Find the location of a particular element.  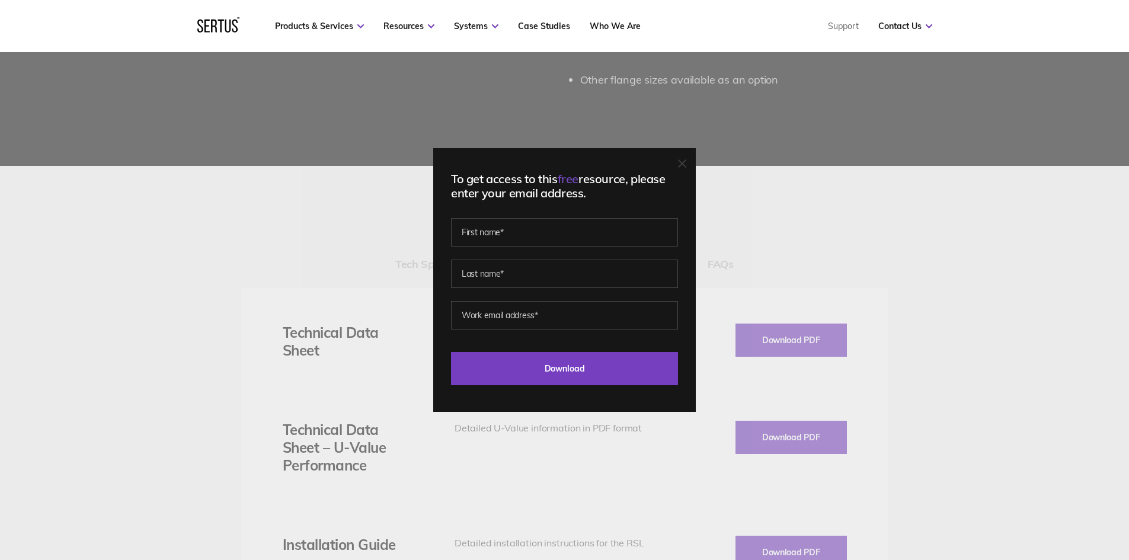

a: Products & Services is located at coordinates (319, 26).